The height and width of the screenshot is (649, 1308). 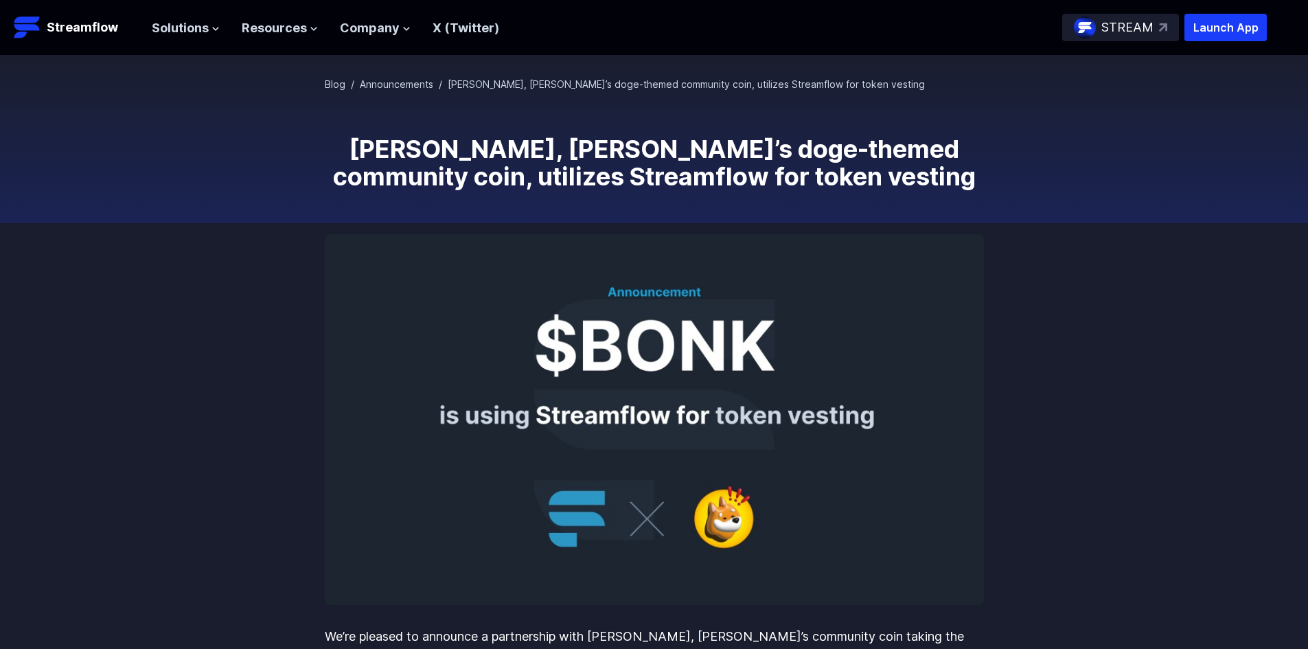 What do you see at coordinates (1226, 27) in the screenshot?
I see `button: Launch App` at bounding box center [1226, 27].